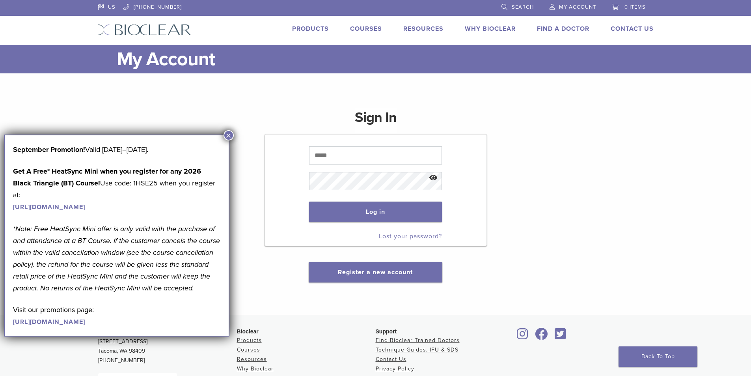 This screenshot has width=751, height=376. What do you see at coordinates (433, 178) in the screenshot?
I see `button: Show password` at bounding box center [433, 178].